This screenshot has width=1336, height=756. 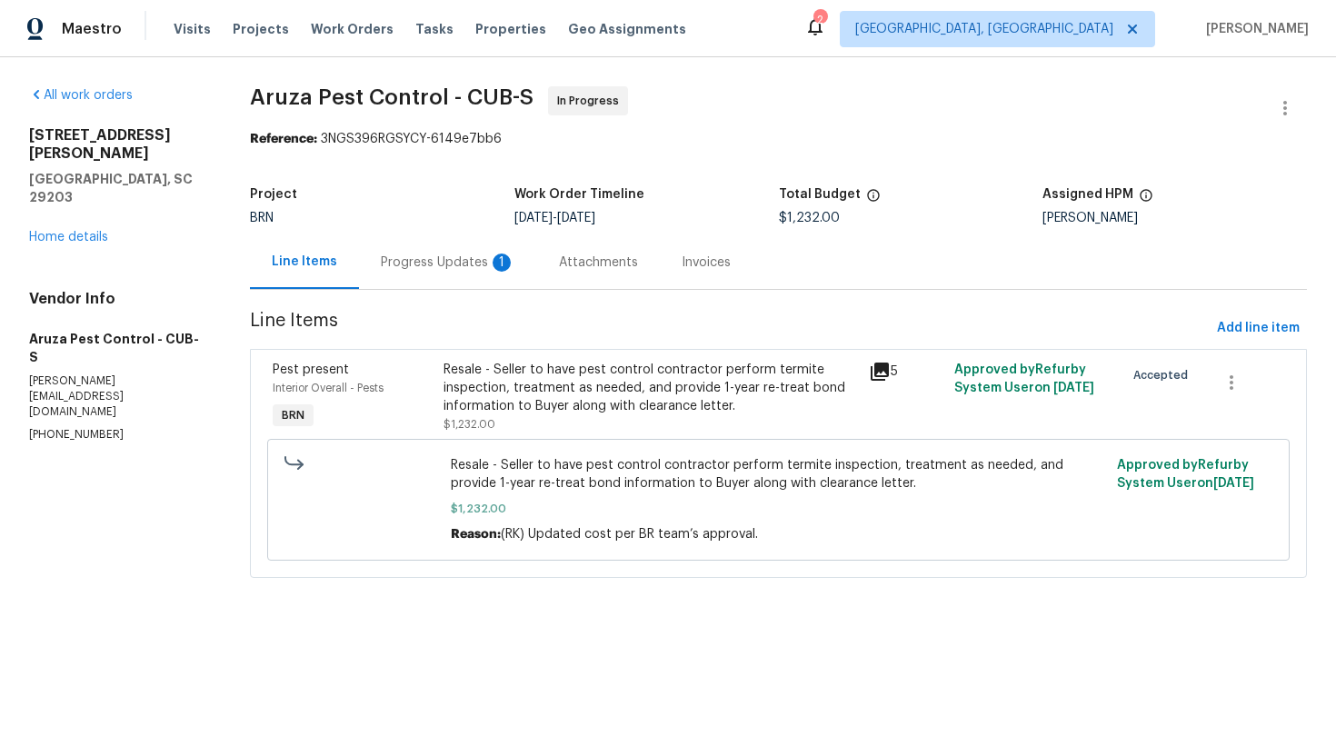 I want to click on span: In Progress, so click(x=592, y=101).